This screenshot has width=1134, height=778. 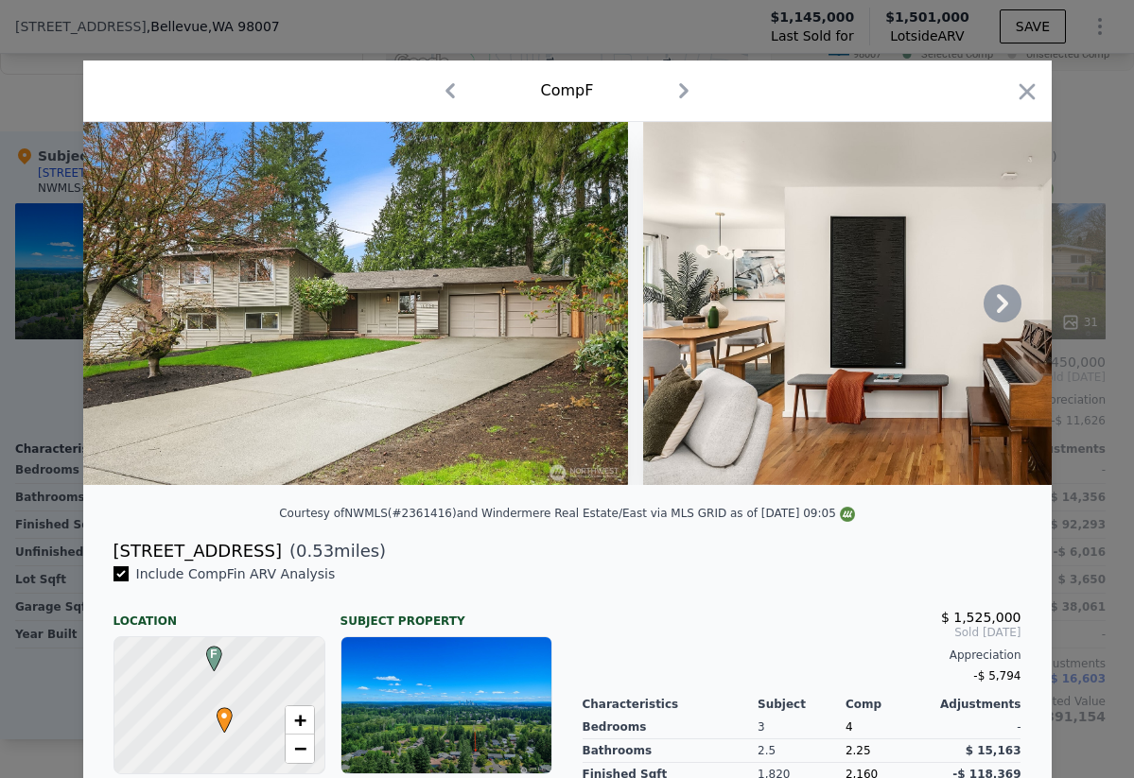 I want to click on div: Bedrooms, so click(x=670, y=727).